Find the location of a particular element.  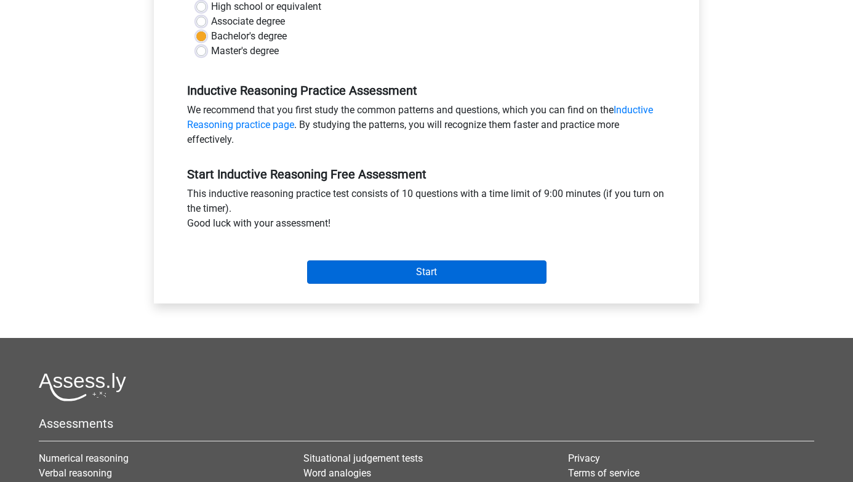

a: Verbal reasoning is located at coordinates (75, 473).